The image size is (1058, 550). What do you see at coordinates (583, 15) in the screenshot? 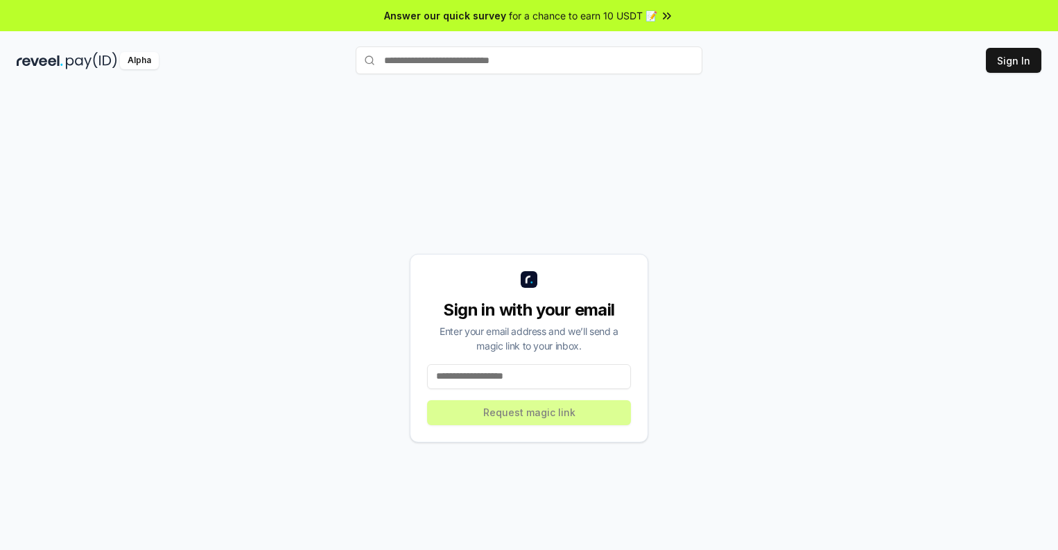
I see `span: for a chance to earn 10 USDT 📝` at bounding box center [583, 15].